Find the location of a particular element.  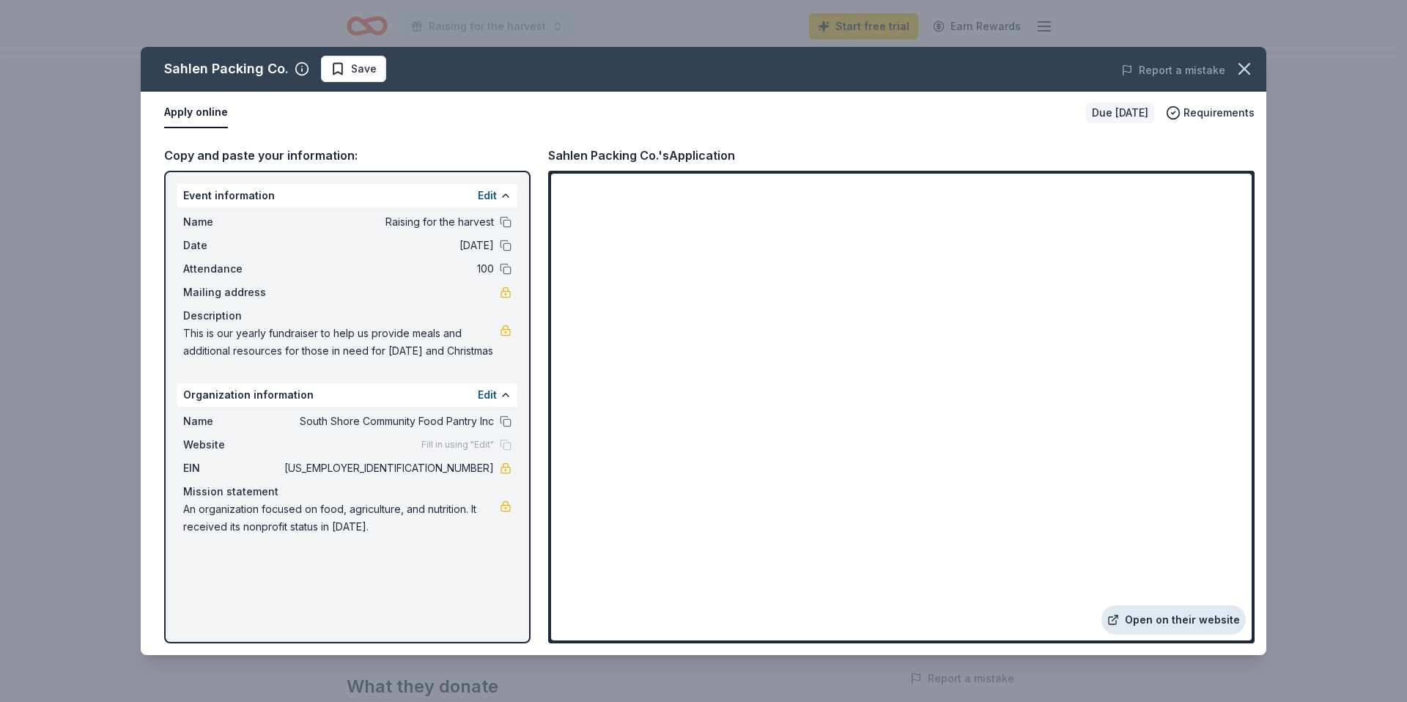

span: 100 is located at coordinates (388, 269).